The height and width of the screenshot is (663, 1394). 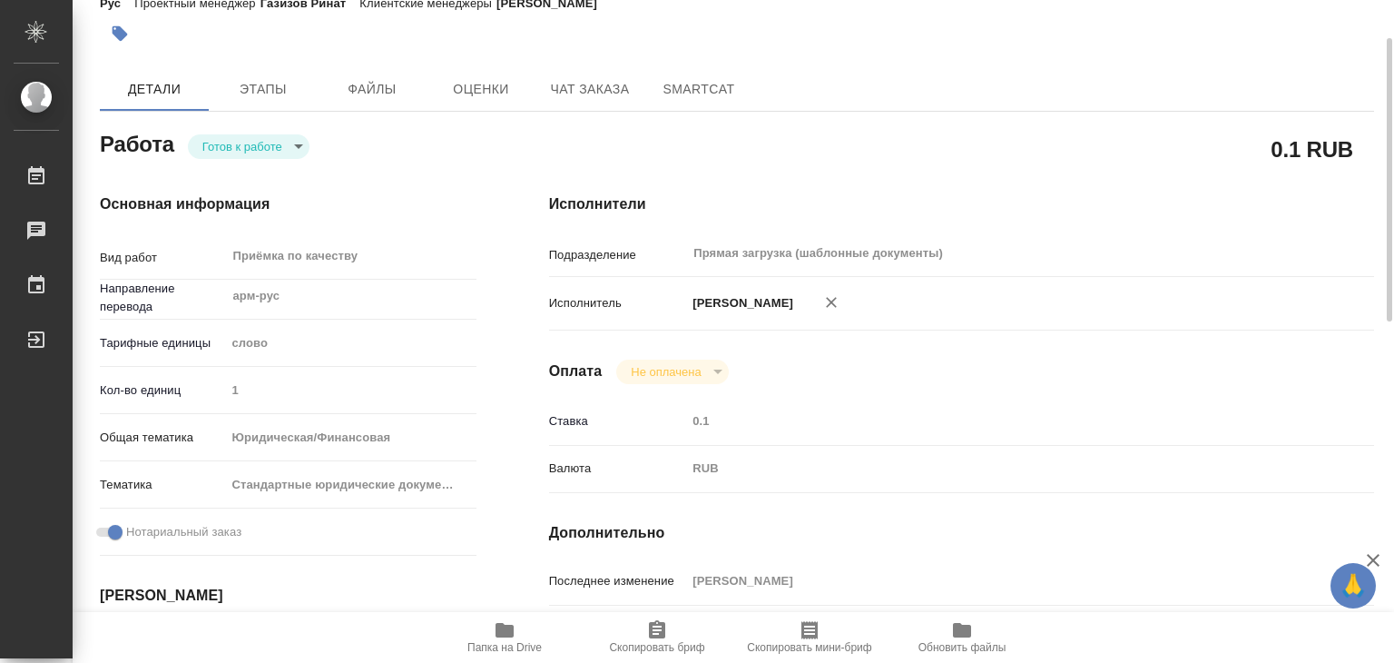 What do you see at coordinates (809, 647) in the screenshot?
I see `span: Скопировать мини-бриф` at bounding box center [809, 647].